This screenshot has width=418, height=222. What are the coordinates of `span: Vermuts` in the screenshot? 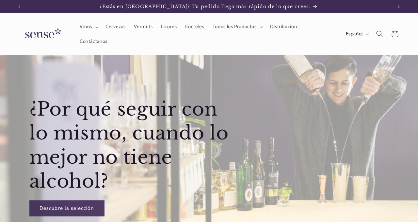 It's located at (143, 26).